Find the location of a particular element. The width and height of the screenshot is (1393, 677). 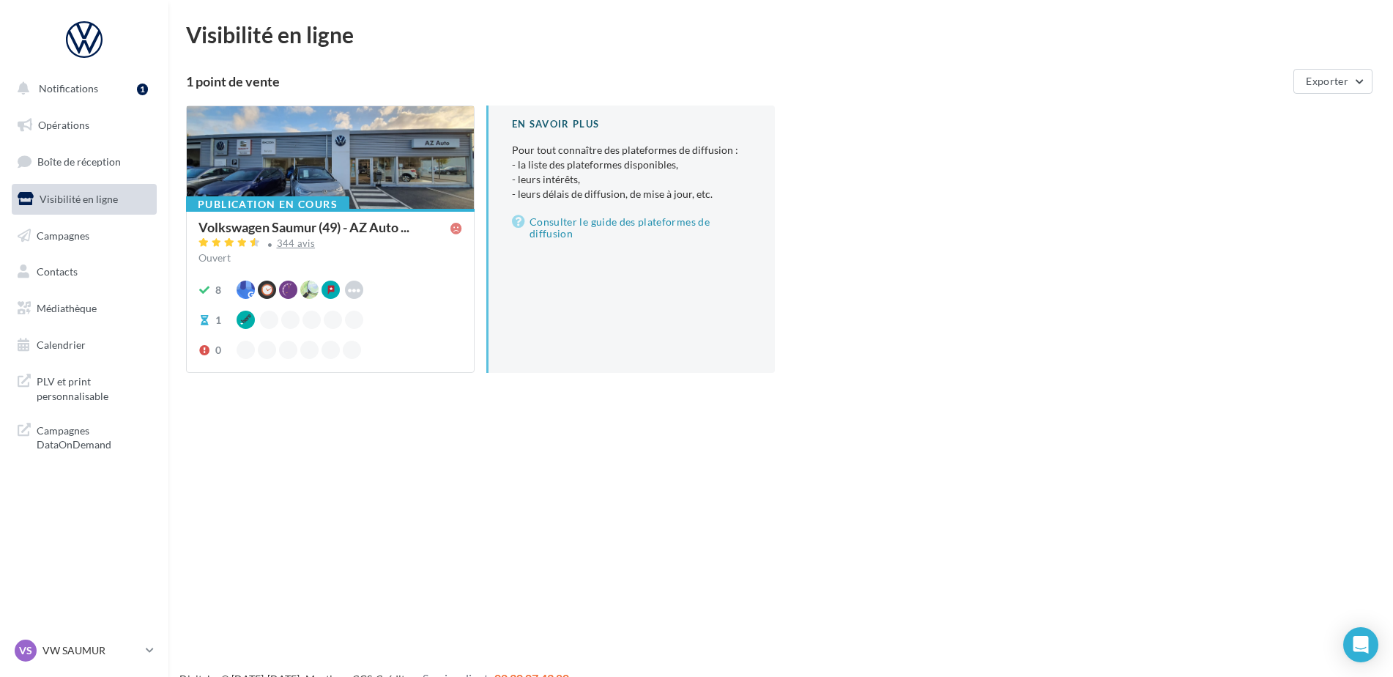

a: Campagnes is located at coordinates (84, 236).